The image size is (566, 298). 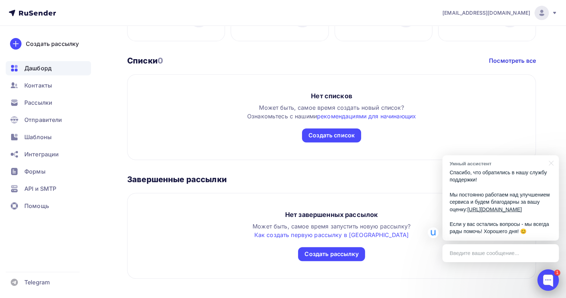 What do you see at coordinates (38, 102) in the screenshot?
I see `span: Рассылки` at bounding box center [38, 102].